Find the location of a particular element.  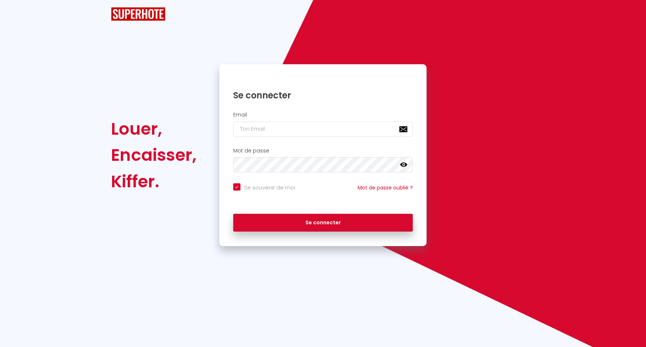

div: Encaisser, is located at coordinates (154, 155).